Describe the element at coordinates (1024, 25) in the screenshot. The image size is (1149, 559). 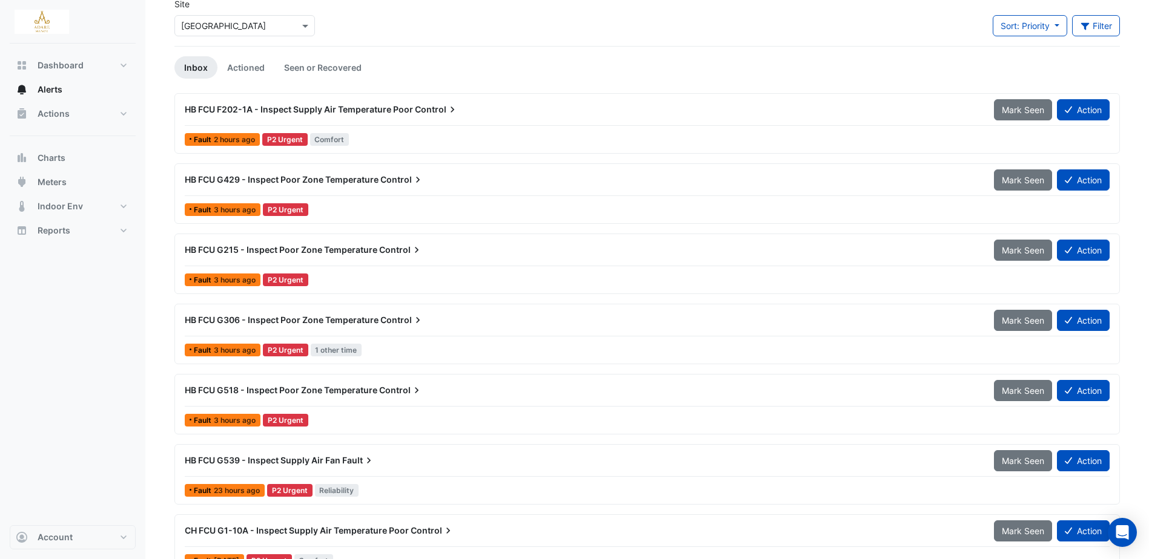
I see `span: Sort: Priority` at that location.